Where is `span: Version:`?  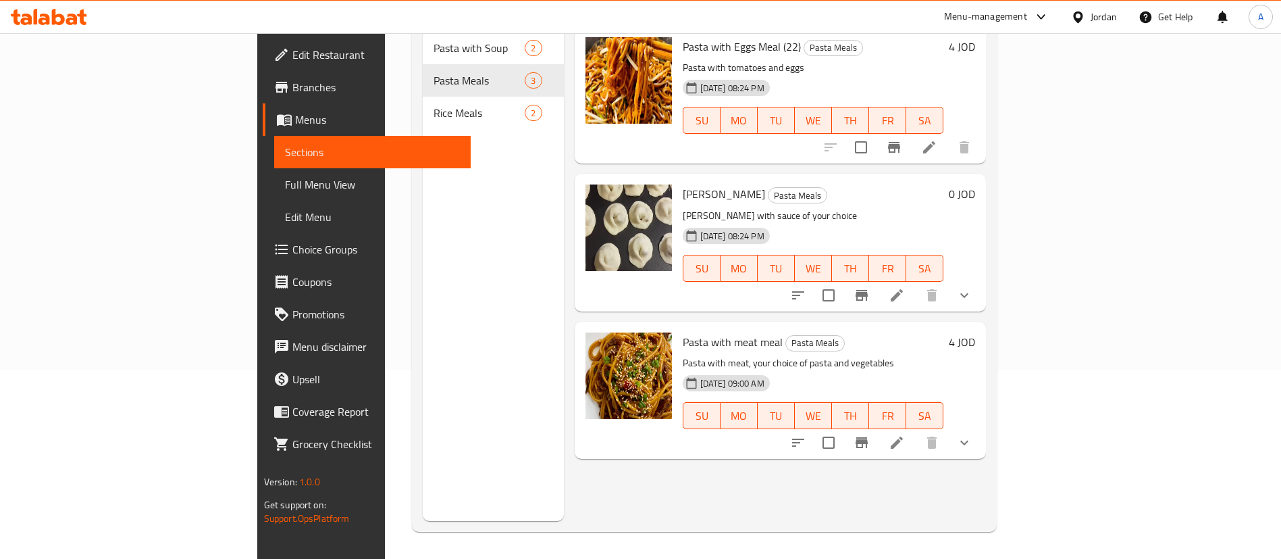 span: Version: is located at coordinates (280, 482).